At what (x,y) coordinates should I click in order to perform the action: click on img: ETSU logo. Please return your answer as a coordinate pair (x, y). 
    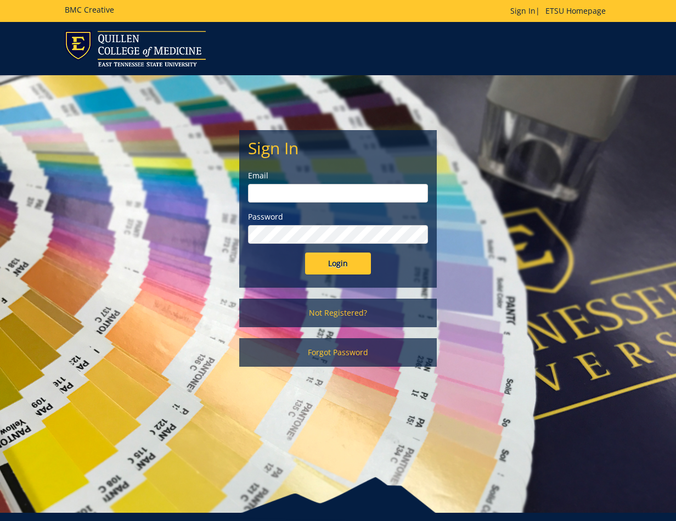
    Looking at the image, I should click on (135, 48).